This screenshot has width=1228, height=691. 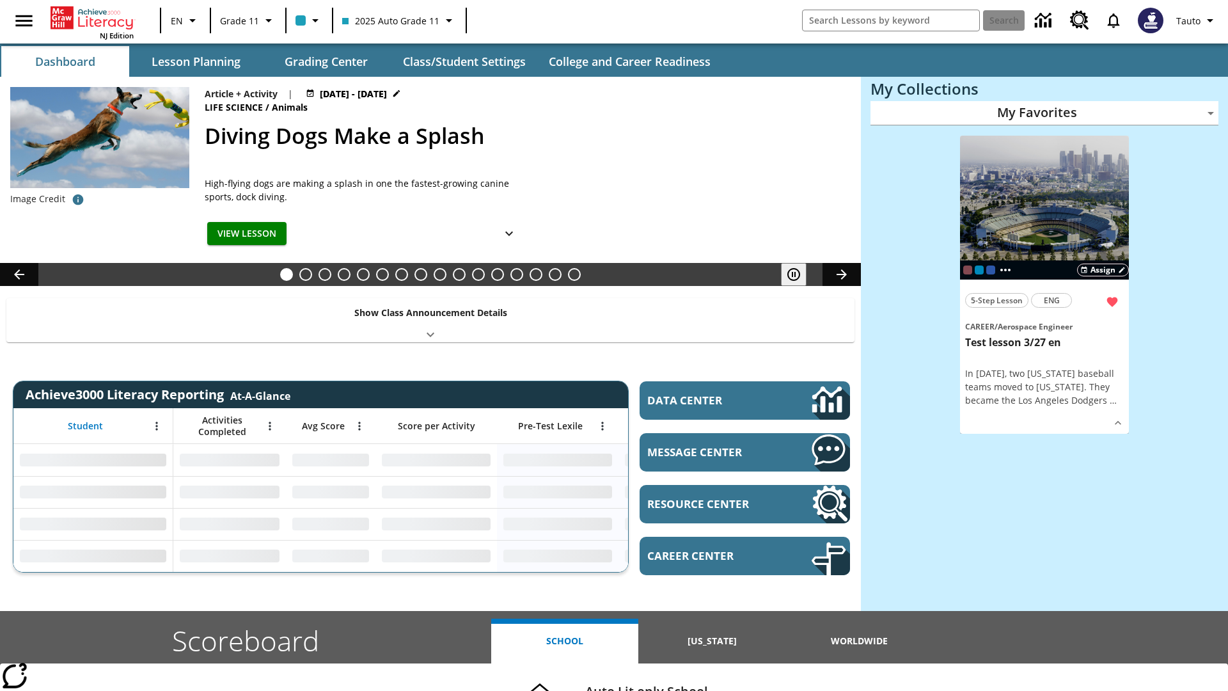 I want to click on button: Slide 9 The Invasion of the Free CD, so click(x=440, y=274).